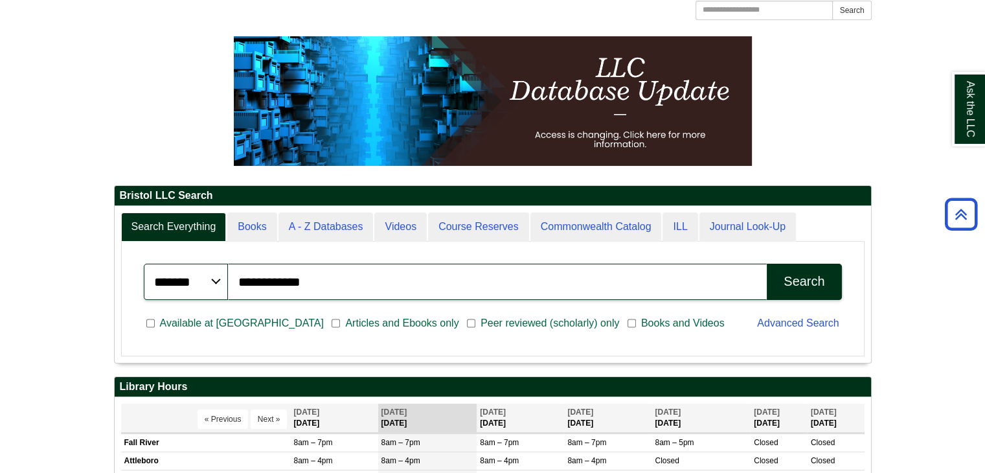 The image size is (985, 473). Describe the element at coordinates (683, 323) in the screenshot. I see `span: Books and Videos` at that location.